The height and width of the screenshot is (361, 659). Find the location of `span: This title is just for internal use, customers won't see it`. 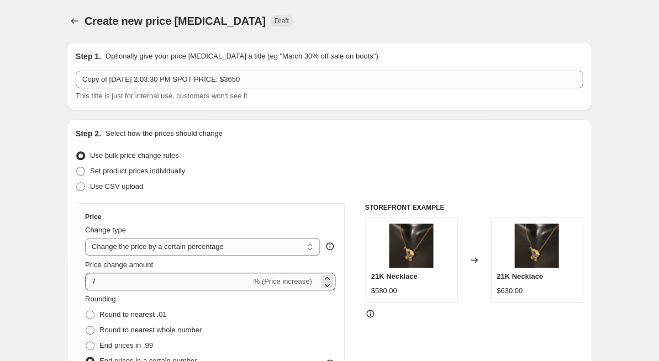

span: This title is just for internal use, customers won't see it is located at coordinates (161, 96).